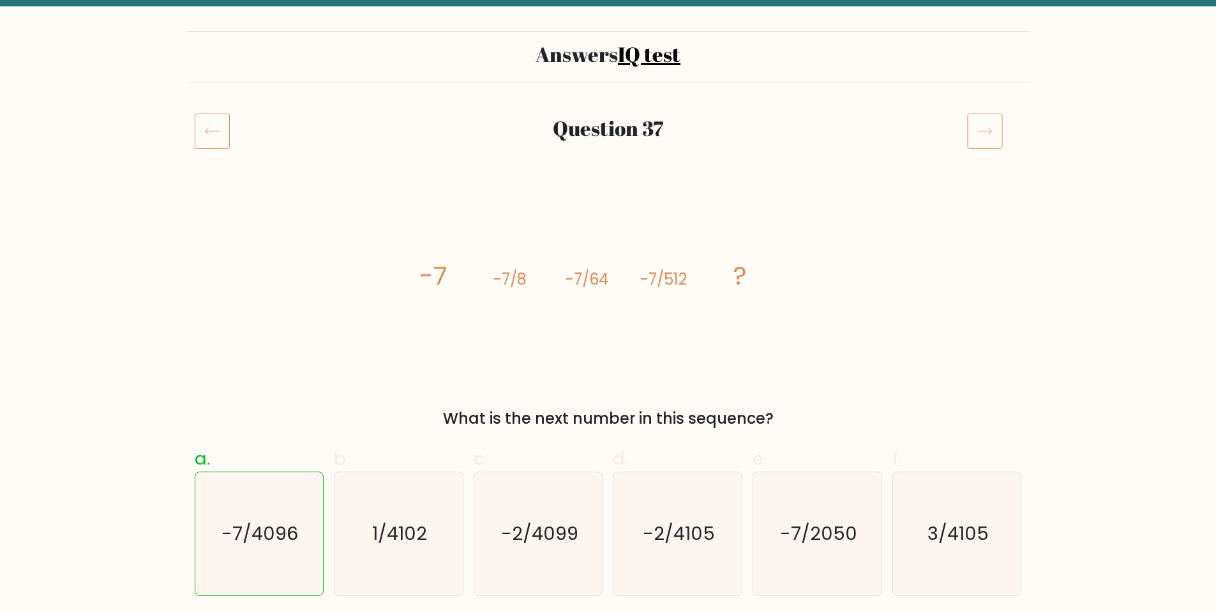 The width and height of the screenshot is (1216, 612). Describe the element at coordinates (678, 534) in the screenshot. I see `text: -2/4105` at that location.